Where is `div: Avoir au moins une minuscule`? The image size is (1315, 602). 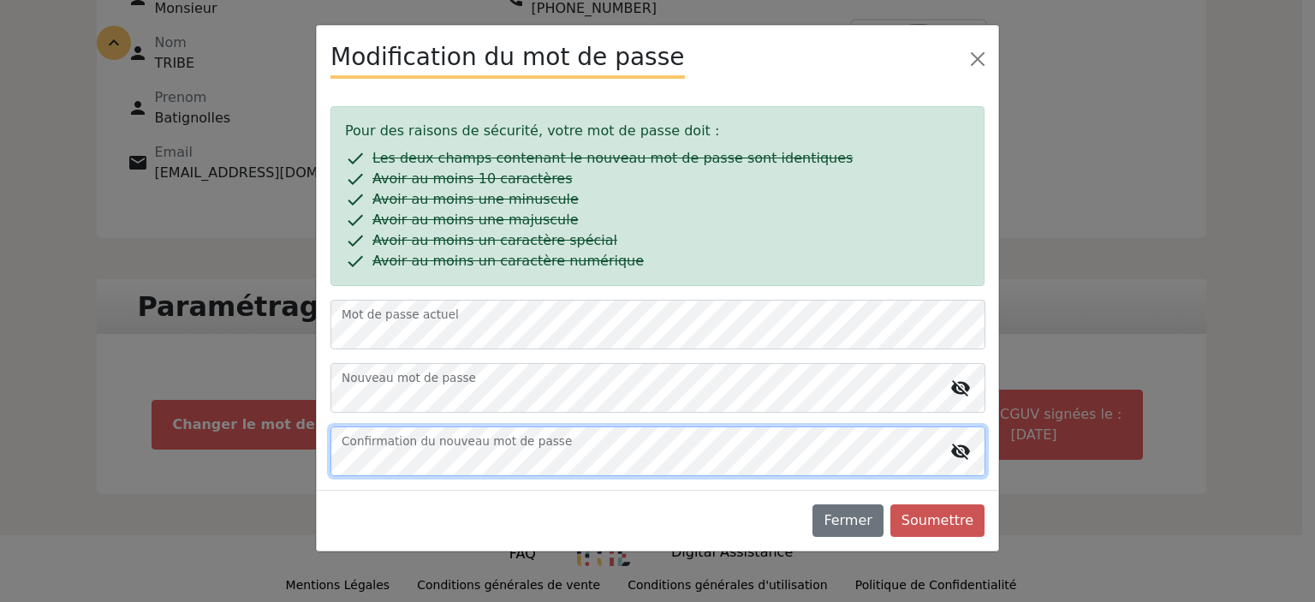 div: Avoir au moins une minuscule is located at coordinates (657, 199).